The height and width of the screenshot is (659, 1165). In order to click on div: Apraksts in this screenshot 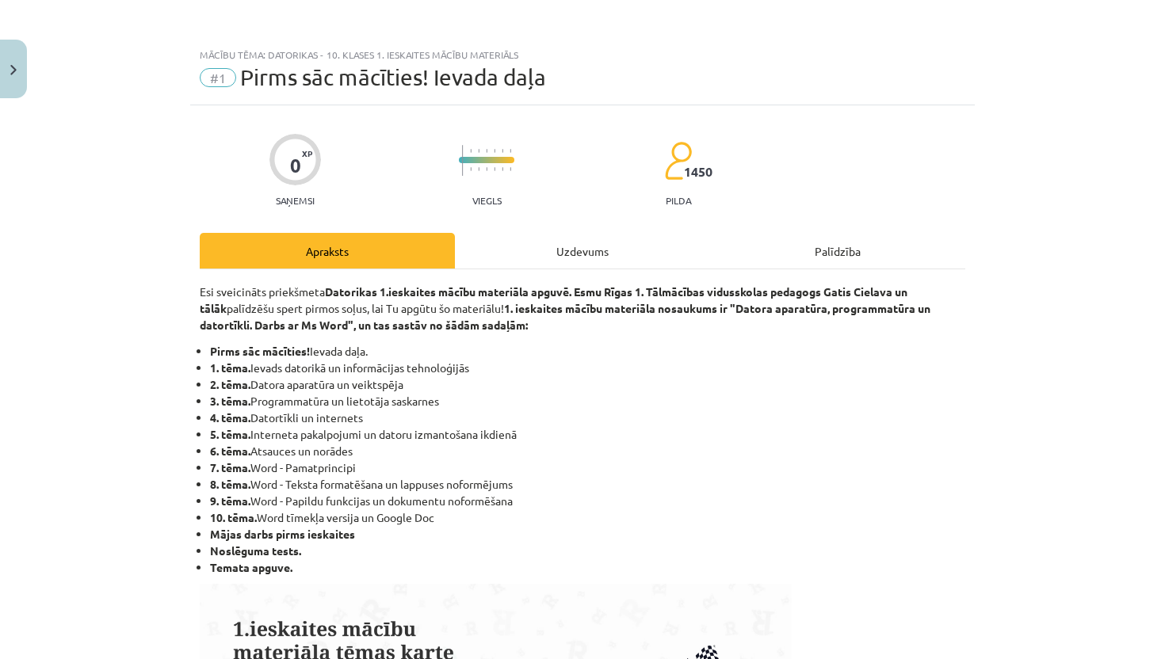, I will do `click(327, 250)`.